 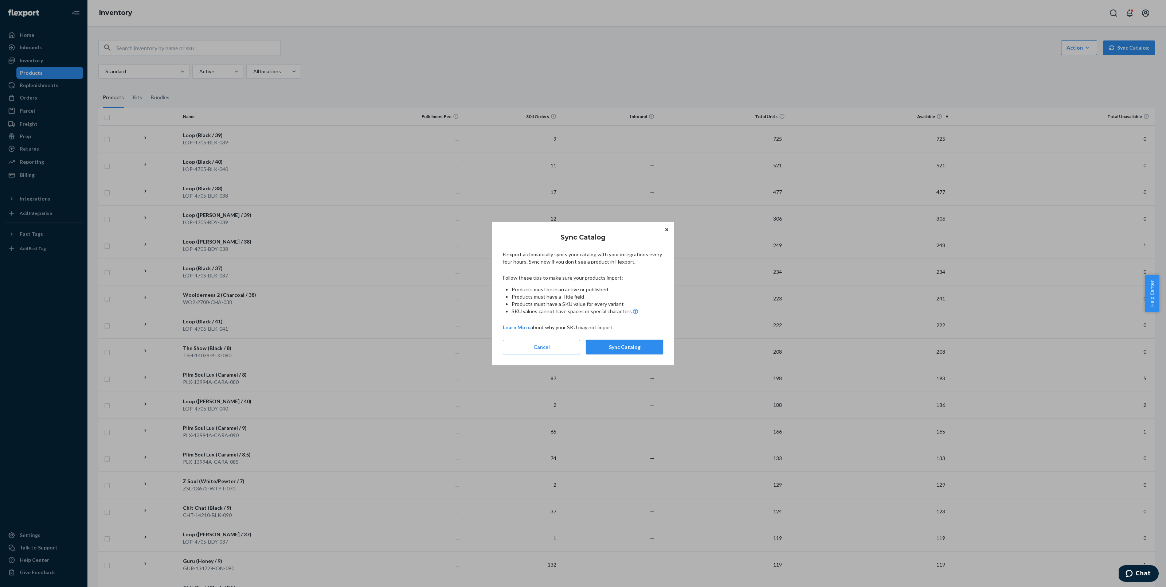 I want to click on button: Sync Catalog, so click(x=625, y=347).